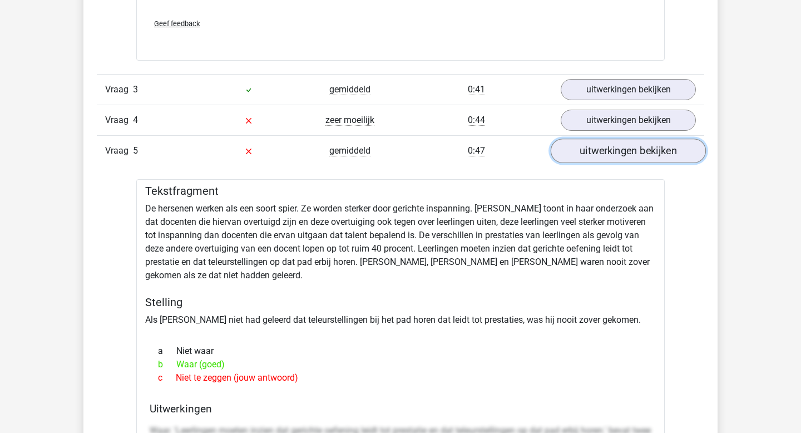 This screenshot has width=801, height=433. Describe the element at coordinates (135, 150) in the screenshot. I see `span: 5` at that location.